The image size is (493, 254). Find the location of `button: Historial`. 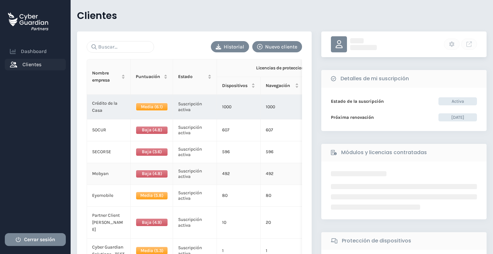

button: Historial is located at coordinates (230, 47).